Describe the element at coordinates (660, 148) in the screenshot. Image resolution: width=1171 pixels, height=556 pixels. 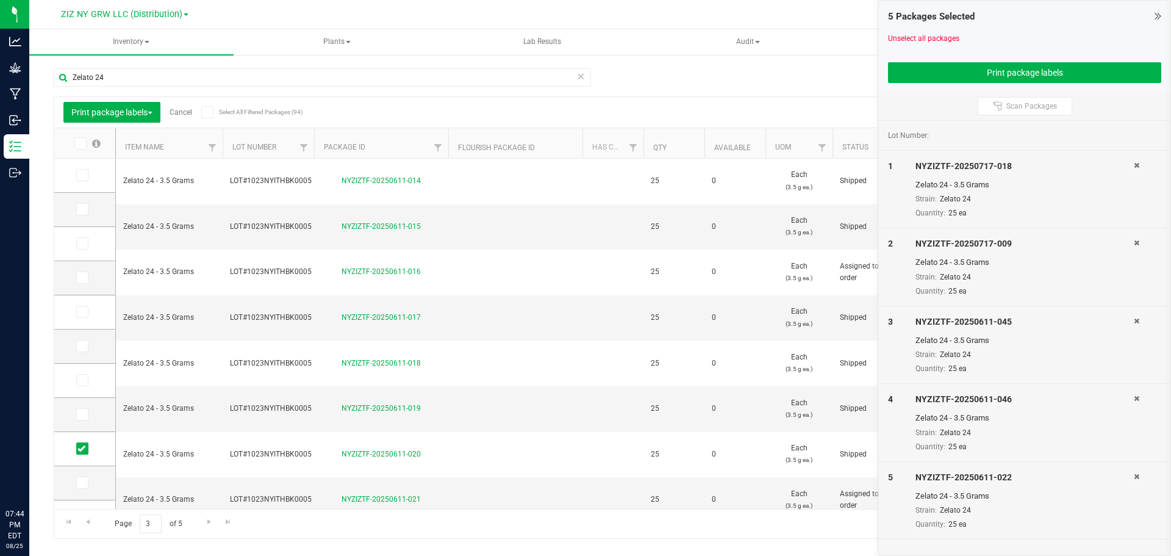
I see `a: Qty` at that location.